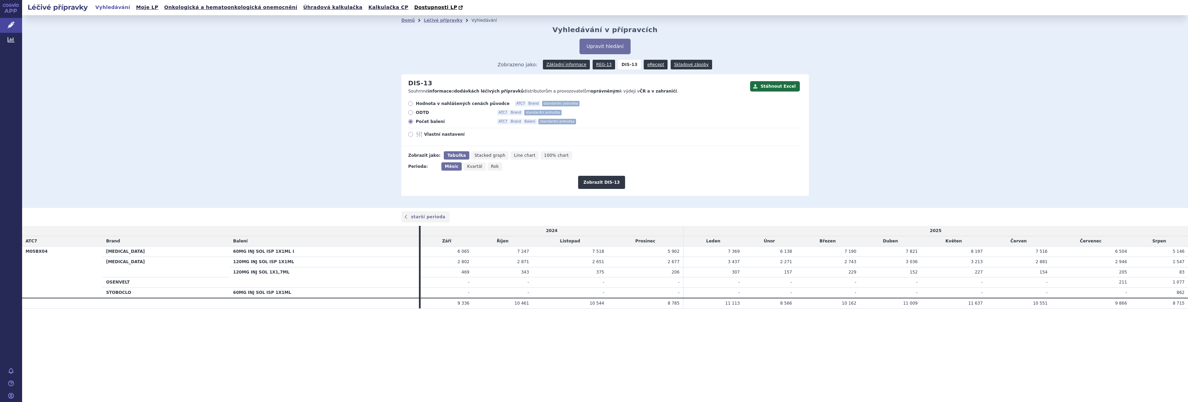  What do you see at coordinates (734, 251) in the screenshot?
I see `span: 7 369` at bounding box center [734, 251].